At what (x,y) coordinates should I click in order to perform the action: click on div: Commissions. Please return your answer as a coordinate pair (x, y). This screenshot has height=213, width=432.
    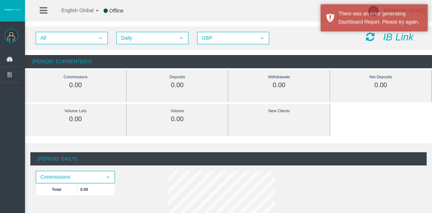
    Looking at the image, I should click on (75, 77).